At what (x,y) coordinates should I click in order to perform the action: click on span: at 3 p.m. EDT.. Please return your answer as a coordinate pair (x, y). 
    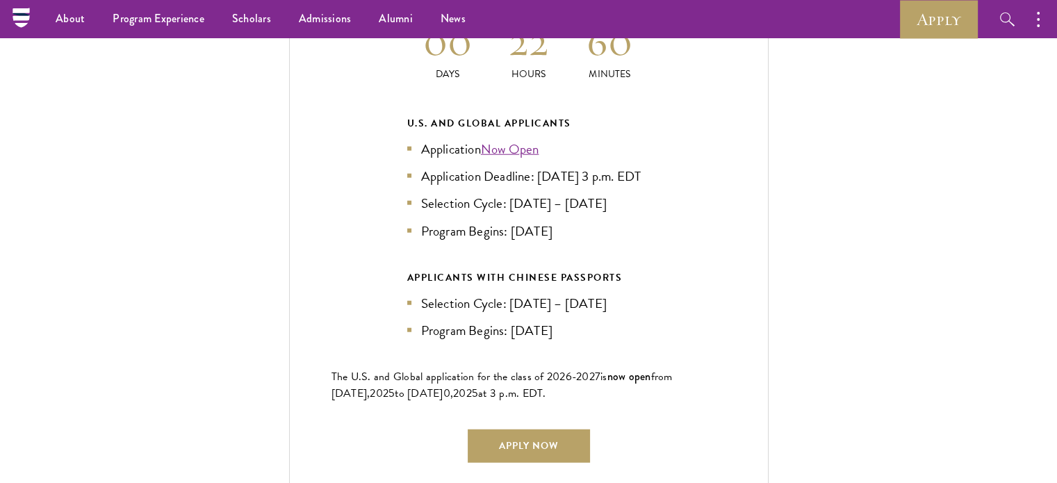
    Looking at the image, I should click on (512, 393).